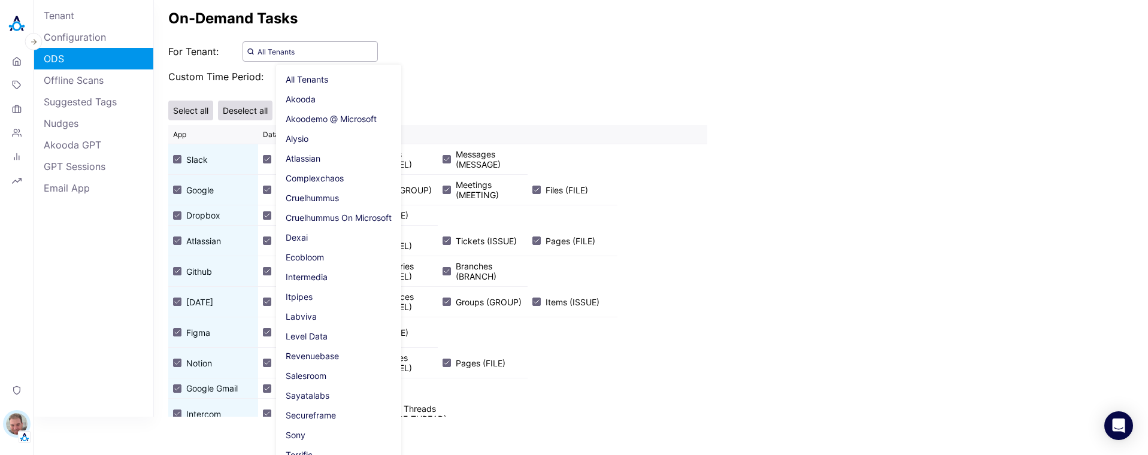 The width and height of the screenshot is (1148, 455). I want to click on span: Tickets (ISSUE), so click(486, 241).